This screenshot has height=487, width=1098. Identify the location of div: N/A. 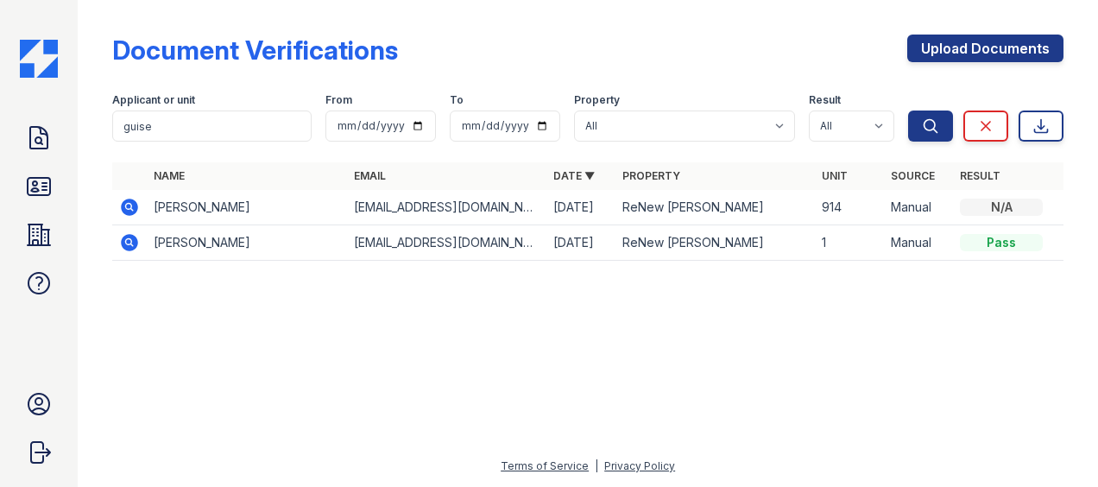
(1002, 207).